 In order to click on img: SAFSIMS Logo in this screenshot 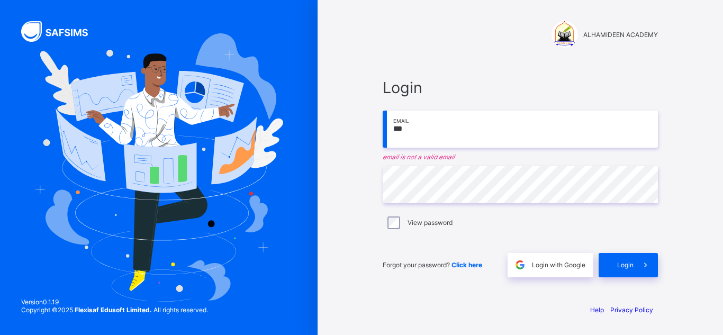, I will do `click(61, 31)`.